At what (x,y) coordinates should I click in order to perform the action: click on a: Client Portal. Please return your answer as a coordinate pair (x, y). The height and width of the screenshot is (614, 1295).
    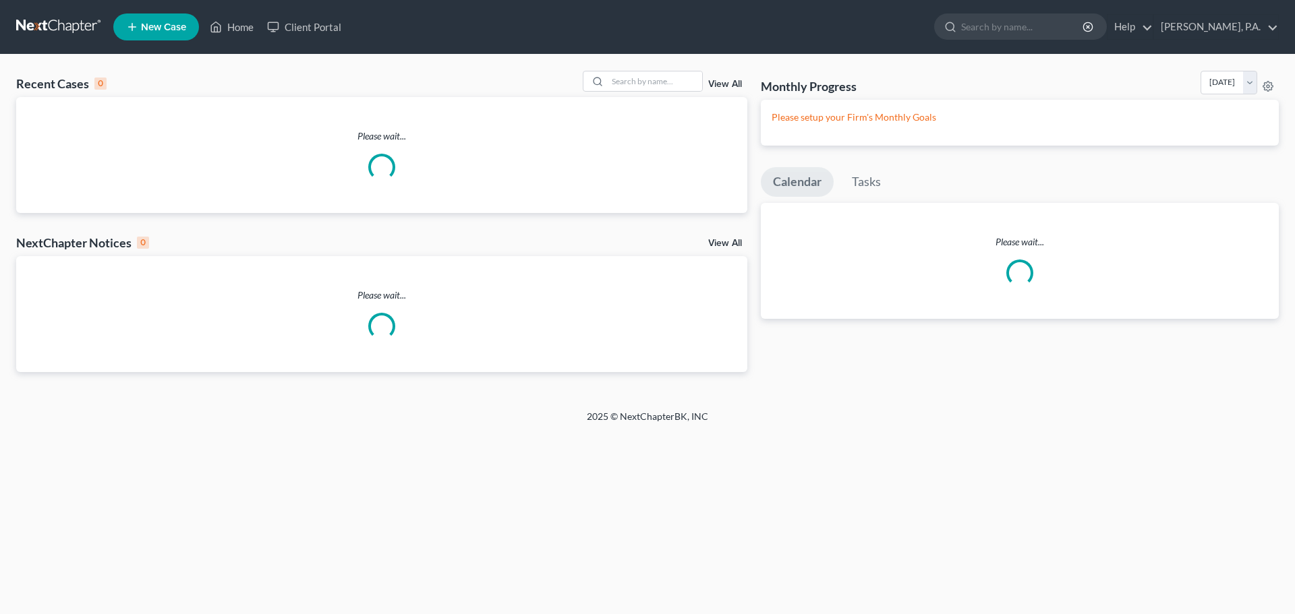
    Looking at the image, I should click on (304, 27).